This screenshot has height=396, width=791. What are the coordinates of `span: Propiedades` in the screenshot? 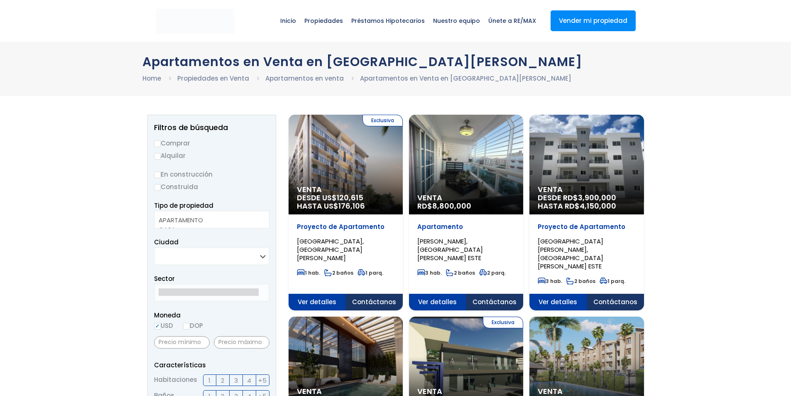 It's located at (324, 21).